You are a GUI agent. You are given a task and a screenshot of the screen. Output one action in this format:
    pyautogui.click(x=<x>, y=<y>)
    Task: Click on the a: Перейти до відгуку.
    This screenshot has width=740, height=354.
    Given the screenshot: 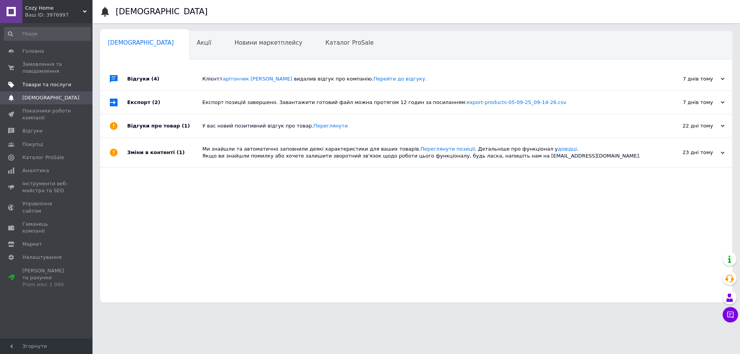 What is the action you would take?
    pyautogui.click(x=400, y=79)
    